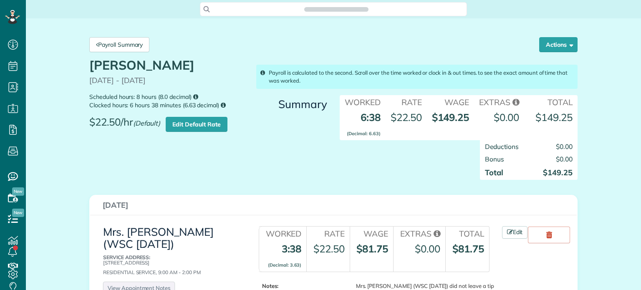  What do you see at coordinates (495, 159) in the screenshot?
I see `span: Bonus` at bounding box center [495, 159].